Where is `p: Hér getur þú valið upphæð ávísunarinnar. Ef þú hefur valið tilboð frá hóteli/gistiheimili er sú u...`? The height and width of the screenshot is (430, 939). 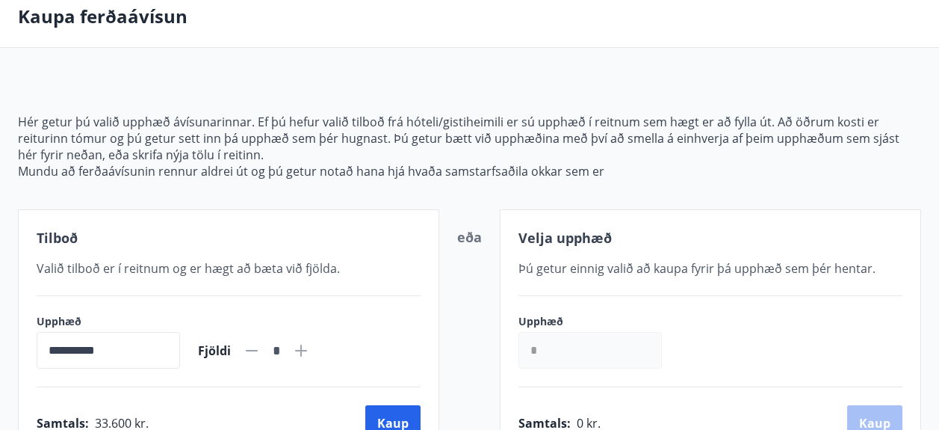 p: Hér getur þú valið upphæð ávísunarinnar. Ef þú hefur valið tilboð frá hóteli/gistiheimili er sú u... is located at coordinates (469, 138).